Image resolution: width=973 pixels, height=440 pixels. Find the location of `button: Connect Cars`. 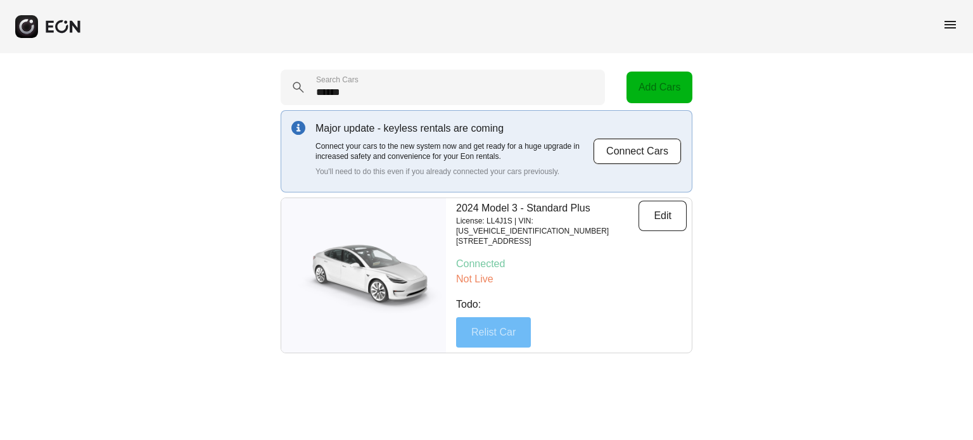

button: Connect Cars is located at coordinates (638, 151).